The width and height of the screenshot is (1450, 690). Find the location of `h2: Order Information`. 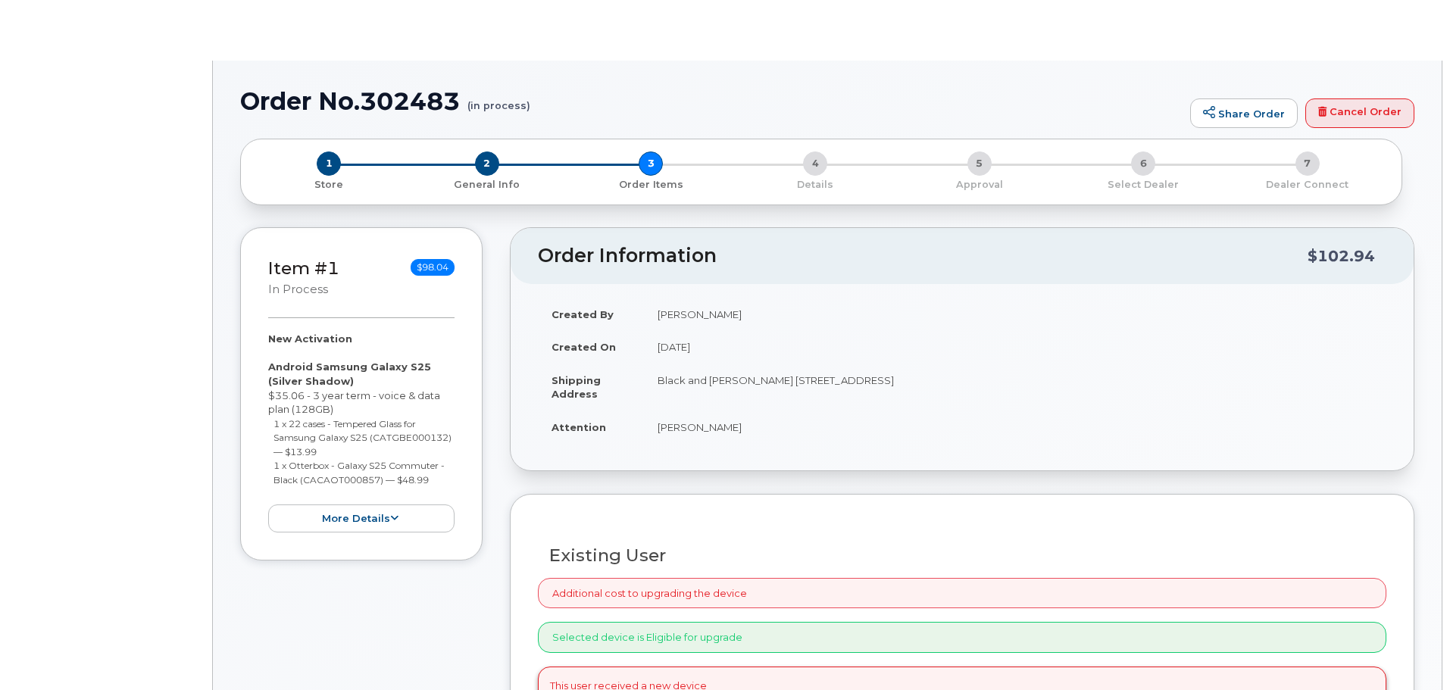

h2: Order Information is located at coordinates (923, 256).